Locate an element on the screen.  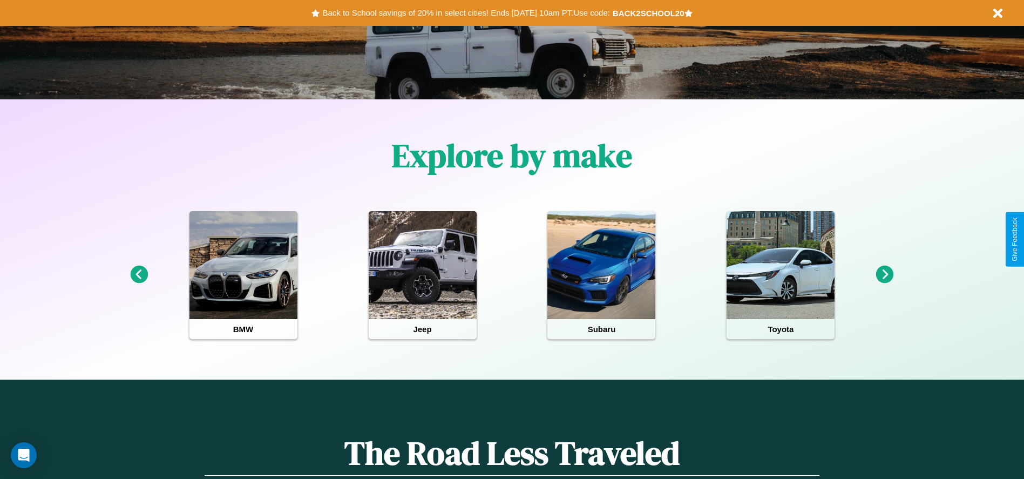
b: BACK2SCHOOL20 is located at coordinates (648, 13).